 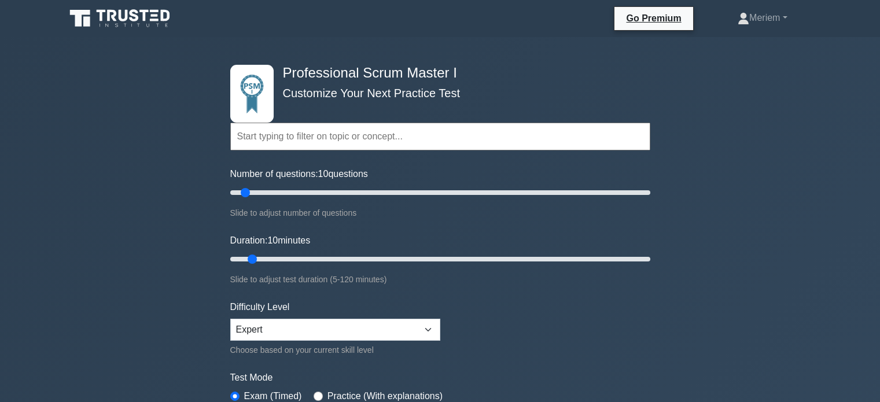 What do you see at coordinates (440, 213) in the screenshot?
I see `div: Slide to adjust number of questions` at bounding box center [440, 213].